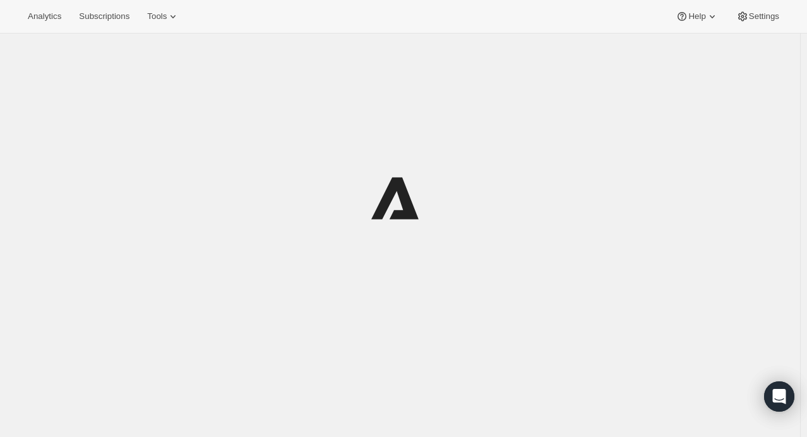  Describe the element at coordinates (104, 16) in the screenshot. I see `span: Subscriptions` at that location.